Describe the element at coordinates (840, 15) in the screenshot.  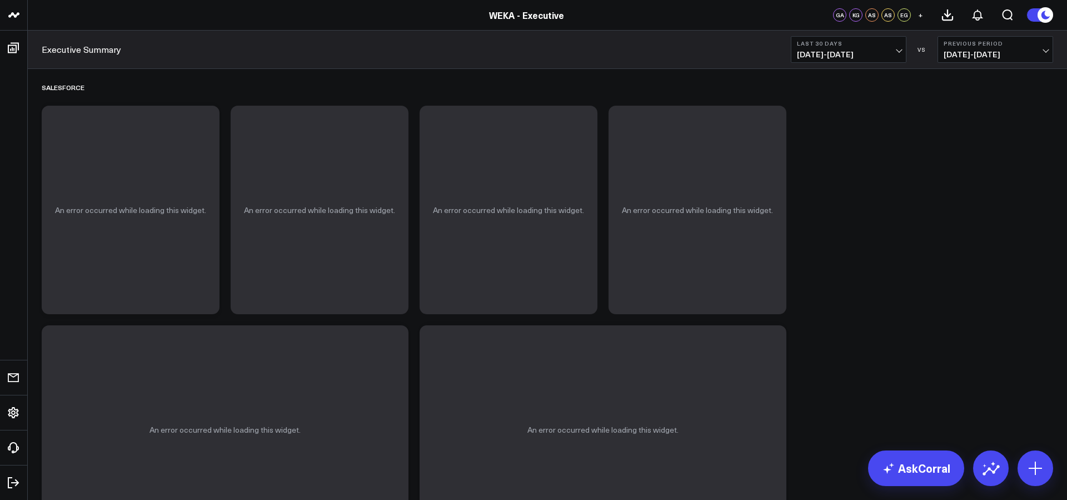
I see `div: GA` at that location.